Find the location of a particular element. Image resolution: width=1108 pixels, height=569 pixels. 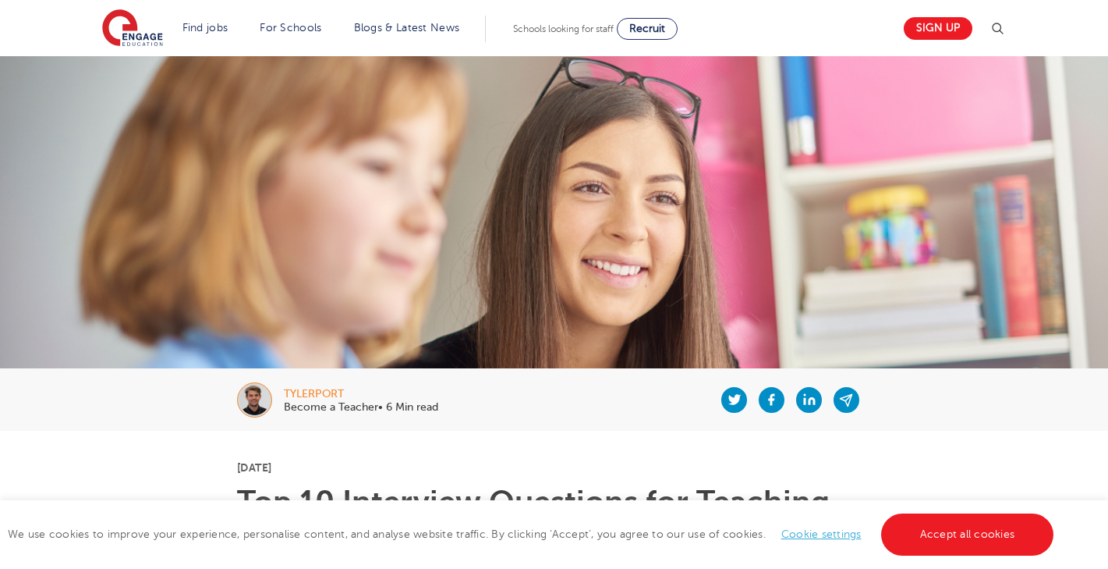

span: Recruit is located at coordinates (647, 28).